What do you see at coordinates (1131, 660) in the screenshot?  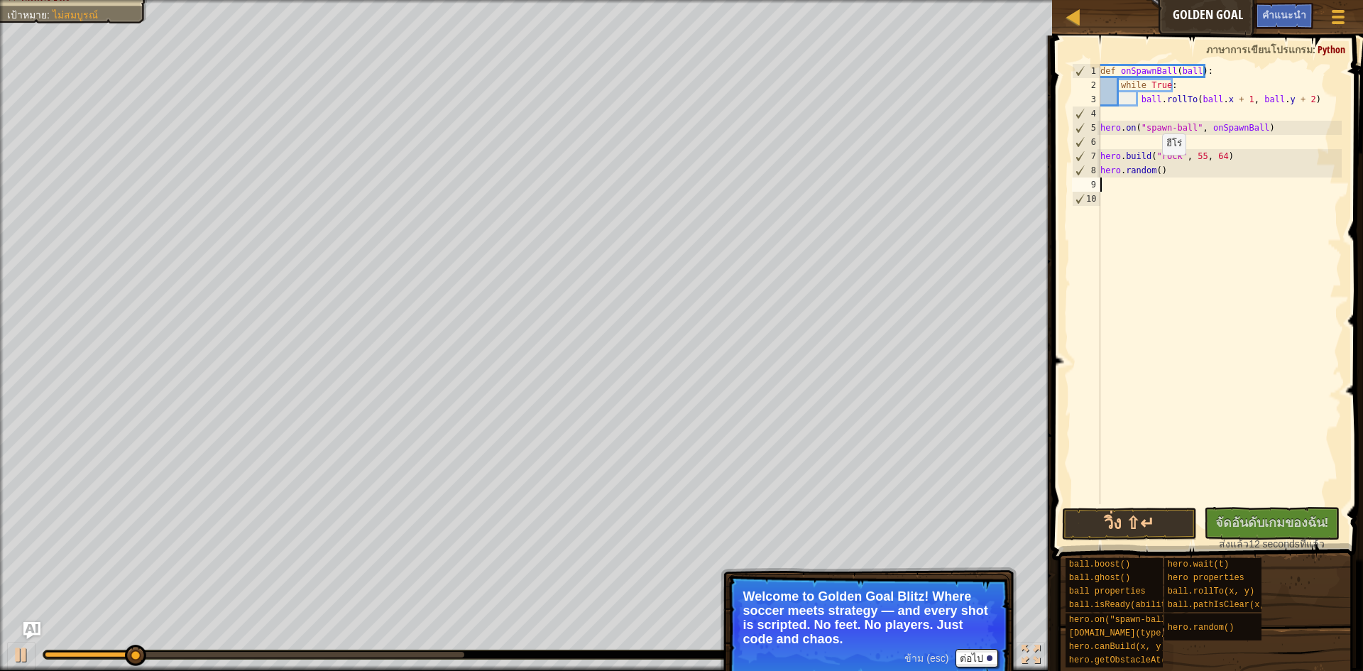 I see `span: hero.getObstacleAt(x, y)` at bounding box center [1131, 660].